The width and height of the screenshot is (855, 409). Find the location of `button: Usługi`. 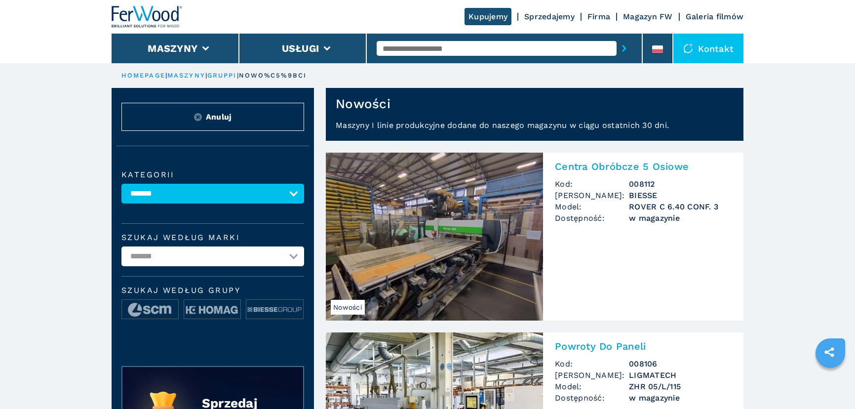

button: Usługi is located at coordinates (300, 48).